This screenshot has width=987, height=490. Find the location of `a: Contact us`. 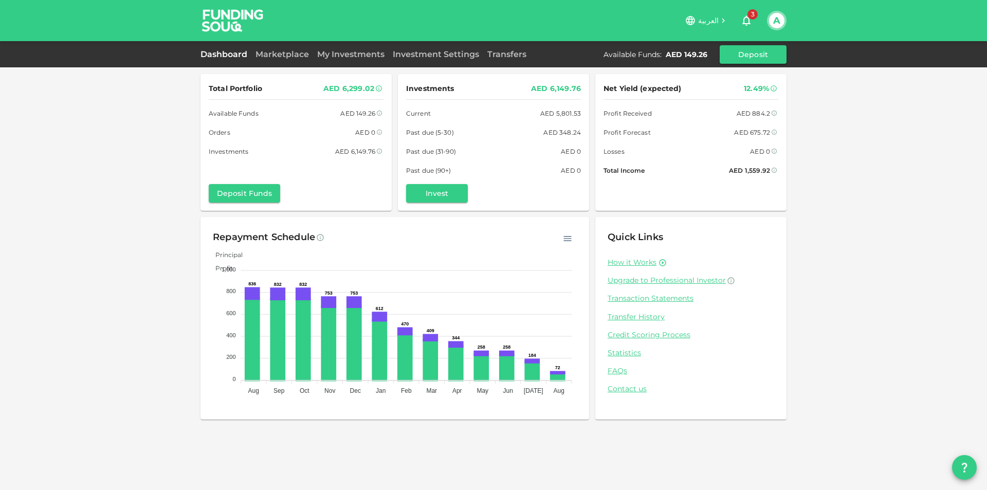

a: Contact us is located at coordinates (691, 389).